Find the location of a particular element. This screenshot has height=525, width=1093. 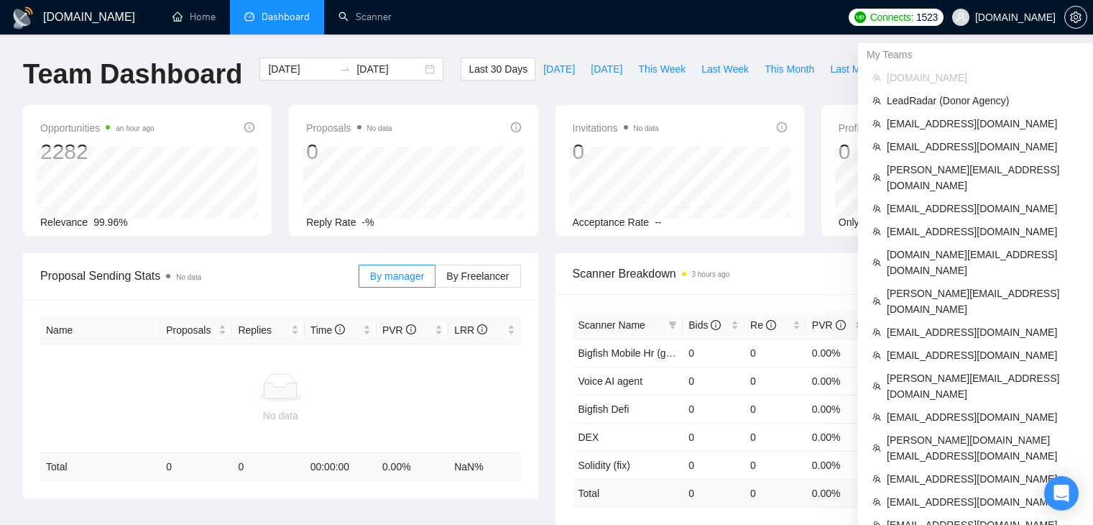

span: Time is located at coordinates (328, 330).